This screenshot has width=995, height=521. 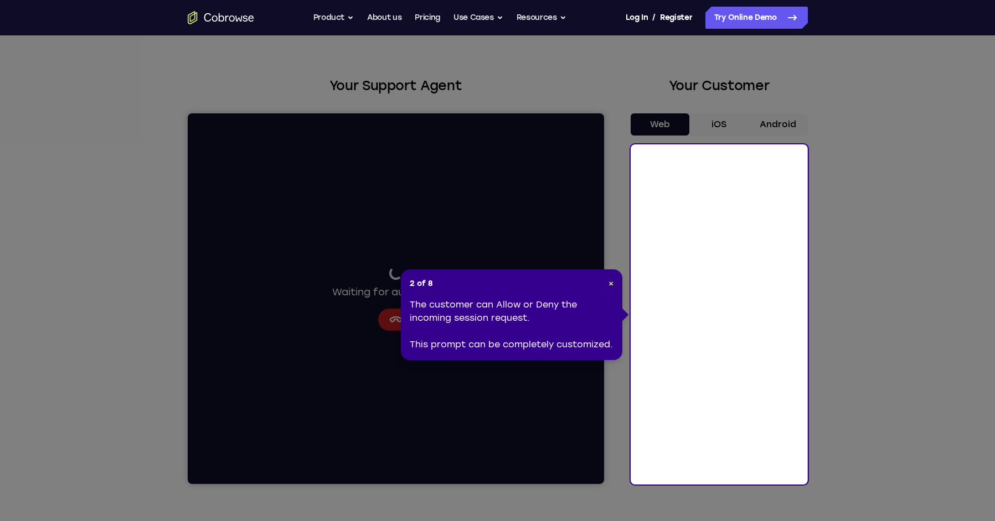 I want to click on a: Pricing, so click(x=427, y=18).